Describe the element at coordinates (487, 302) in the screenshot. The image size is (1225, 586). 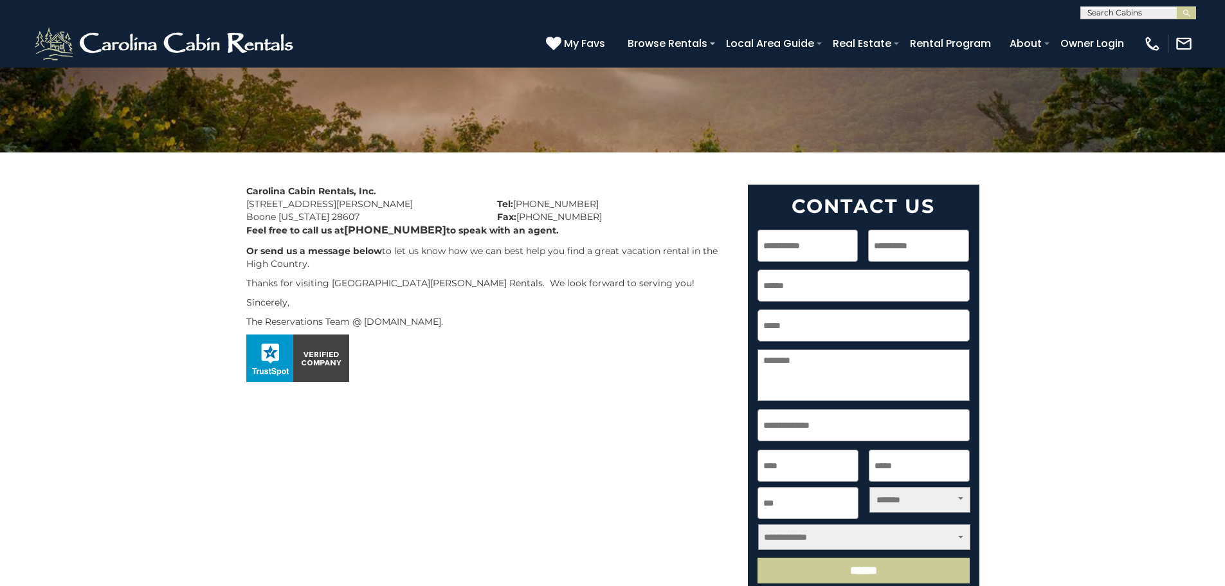
I see `p: Sincerely,` at that location.